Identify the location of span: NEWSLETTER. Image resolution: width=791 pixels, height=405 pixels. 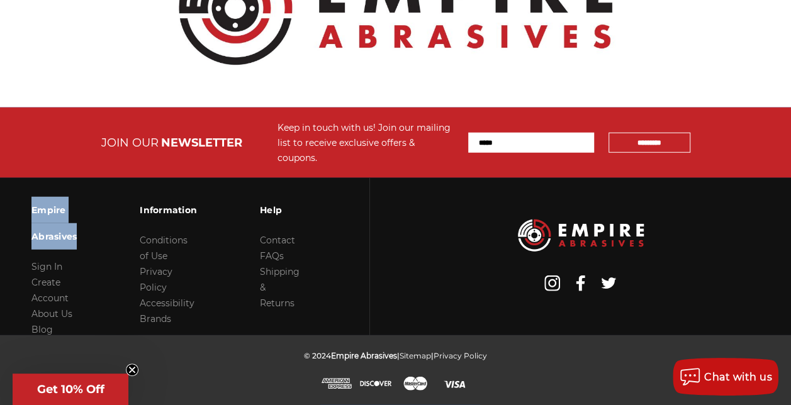
(201, 143).